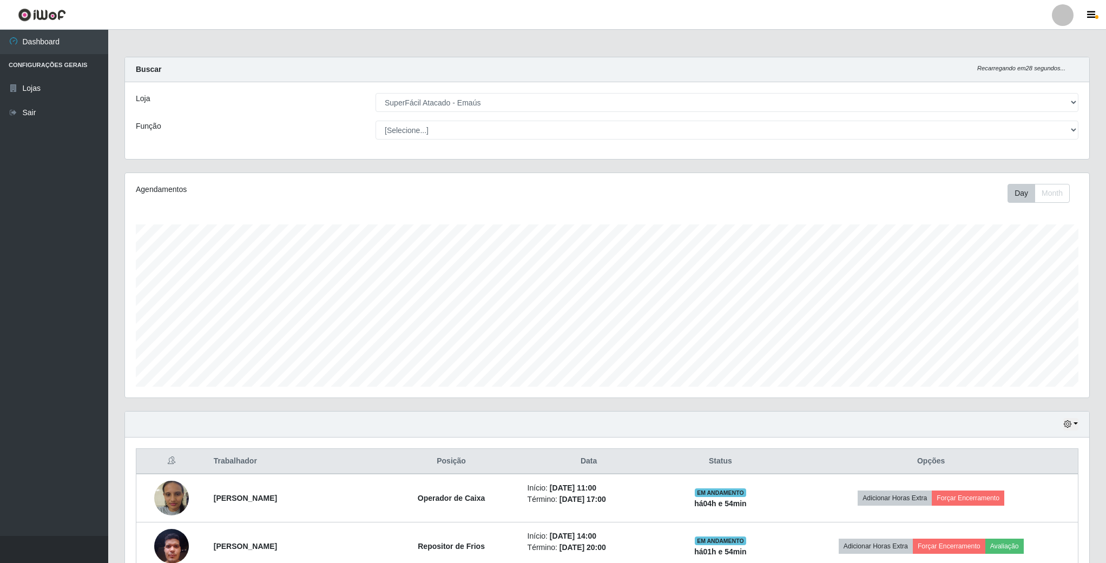 The image size is (1106, 563). I want to click on th: Data, so click(589, 462).